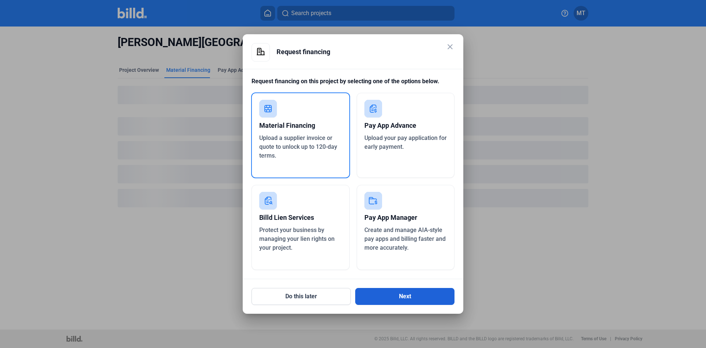  I want to click on div: Pay App Advance, so click(406, 125).